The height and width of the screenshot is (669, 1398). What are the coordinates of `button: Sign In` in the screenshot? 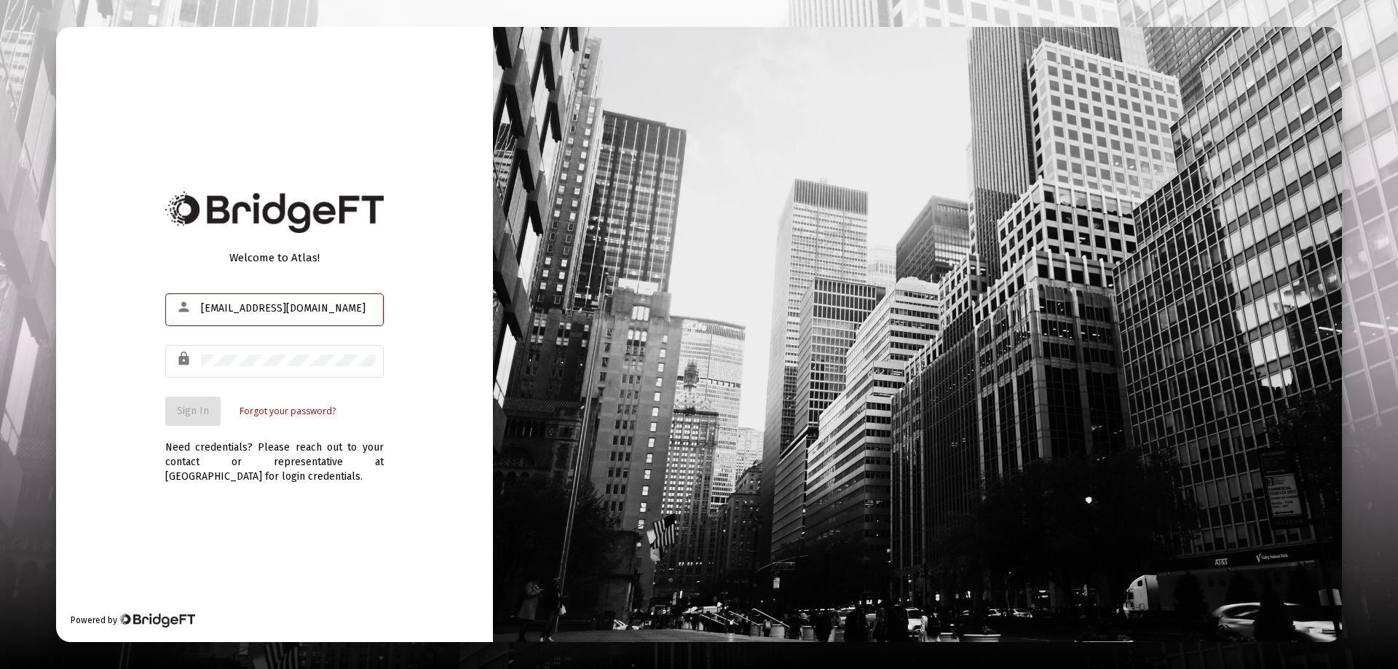 It's located at (193, 411).